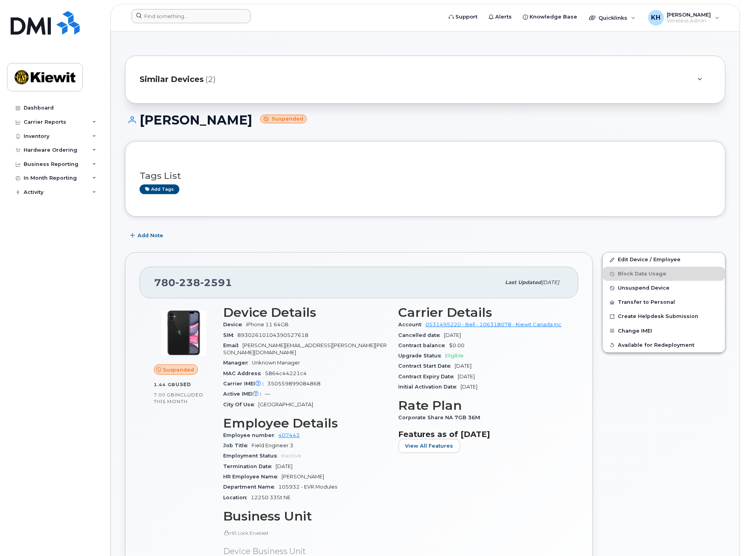 Image resolution: width=744 pixels, height=556 pixels. What do you see at coordinates (216, 283) in the screenshot?
I see `span: 2591` at bounding box center [216, 283].